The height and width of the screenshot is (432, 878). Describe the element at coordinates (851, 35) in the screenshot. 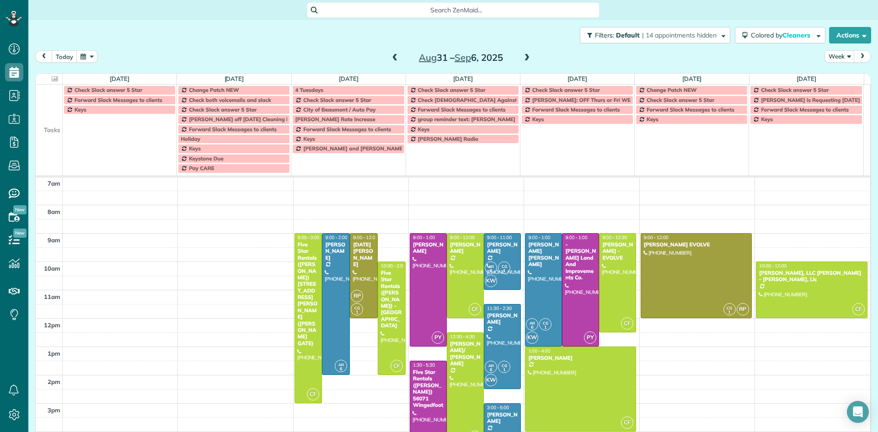

I see `button: Actions` at that location.